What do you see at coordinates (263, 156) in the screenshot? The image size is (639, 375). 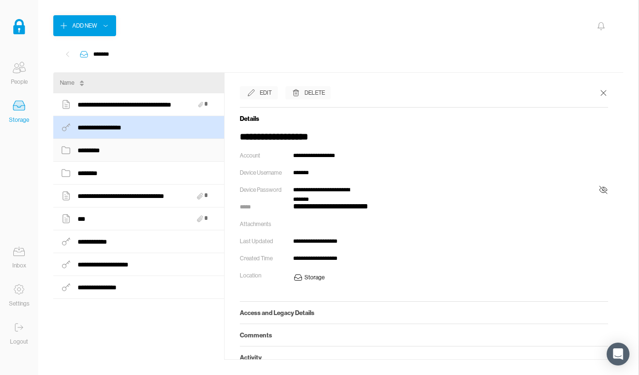 I see `div: Account` at bounding box center [263, 156].